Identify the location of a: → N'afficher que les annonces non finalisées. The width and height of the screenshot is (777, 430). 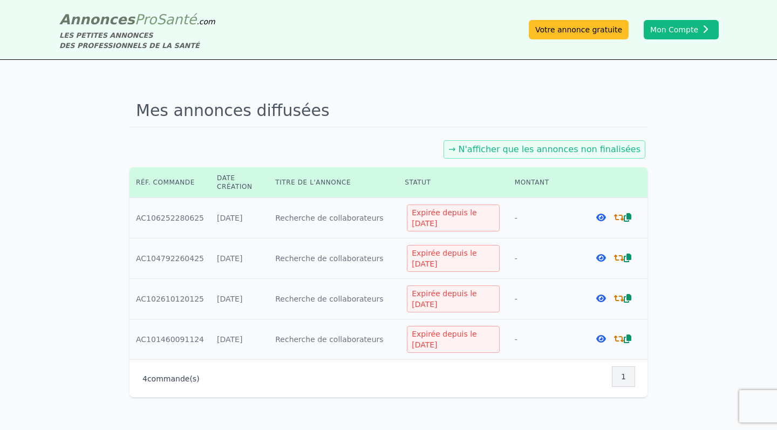
(545, 149).